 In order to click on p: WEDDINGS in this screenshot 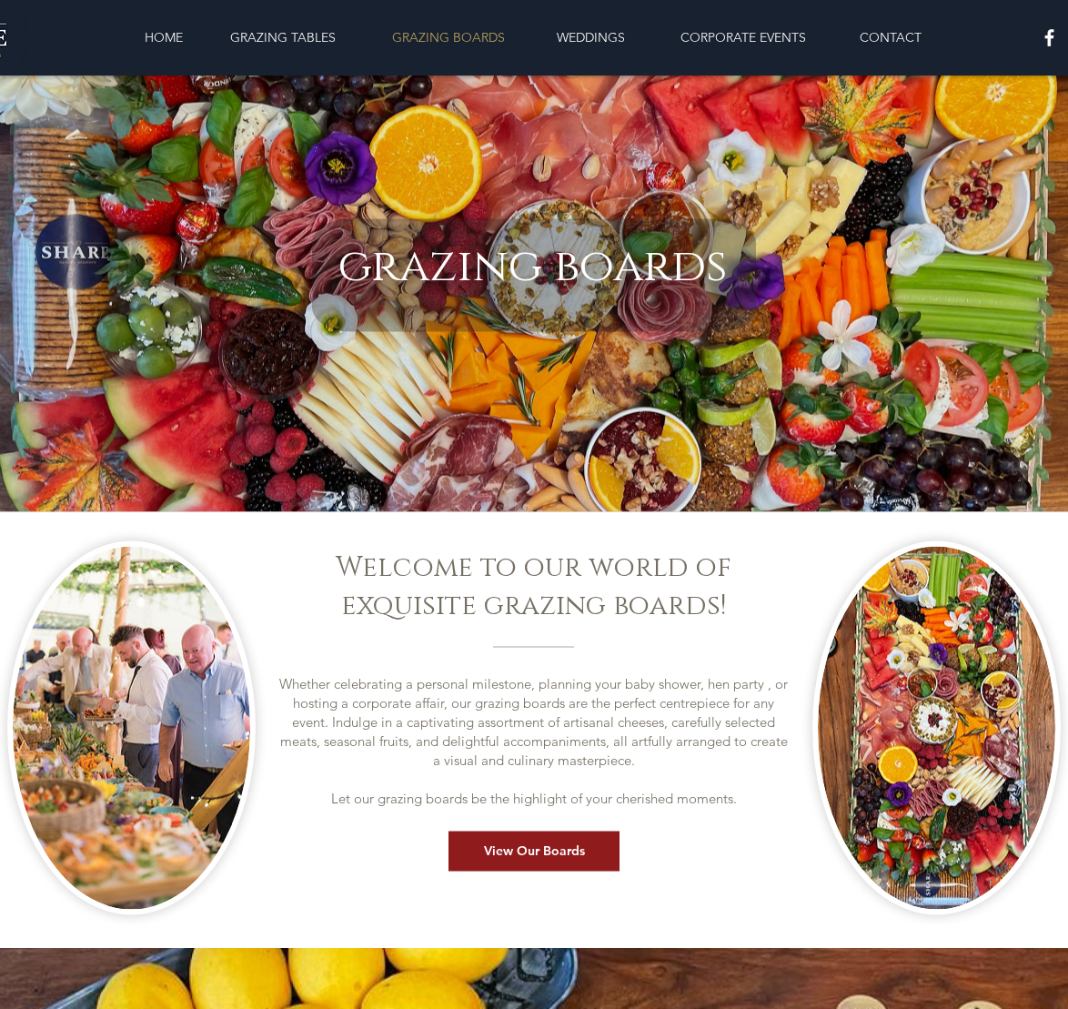, I will do `click(590, 37)`.